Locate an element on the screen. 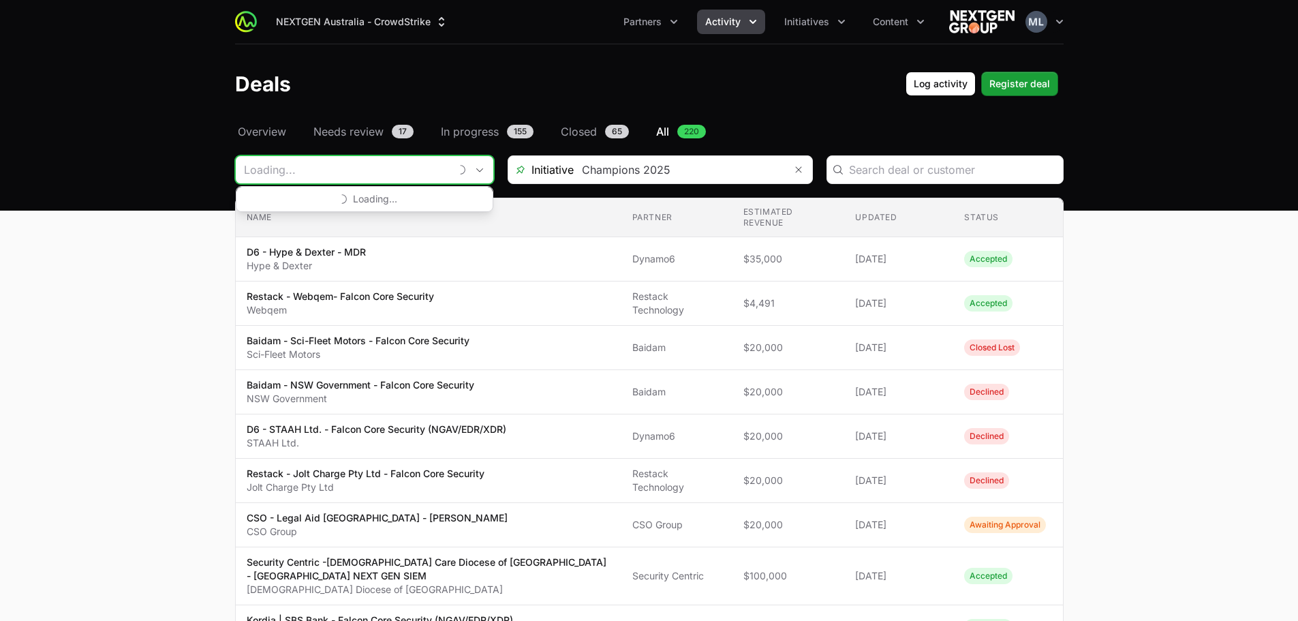 This screenshot has height=621, width=1298. button: Register deal is located at coordinates (1019, 84).